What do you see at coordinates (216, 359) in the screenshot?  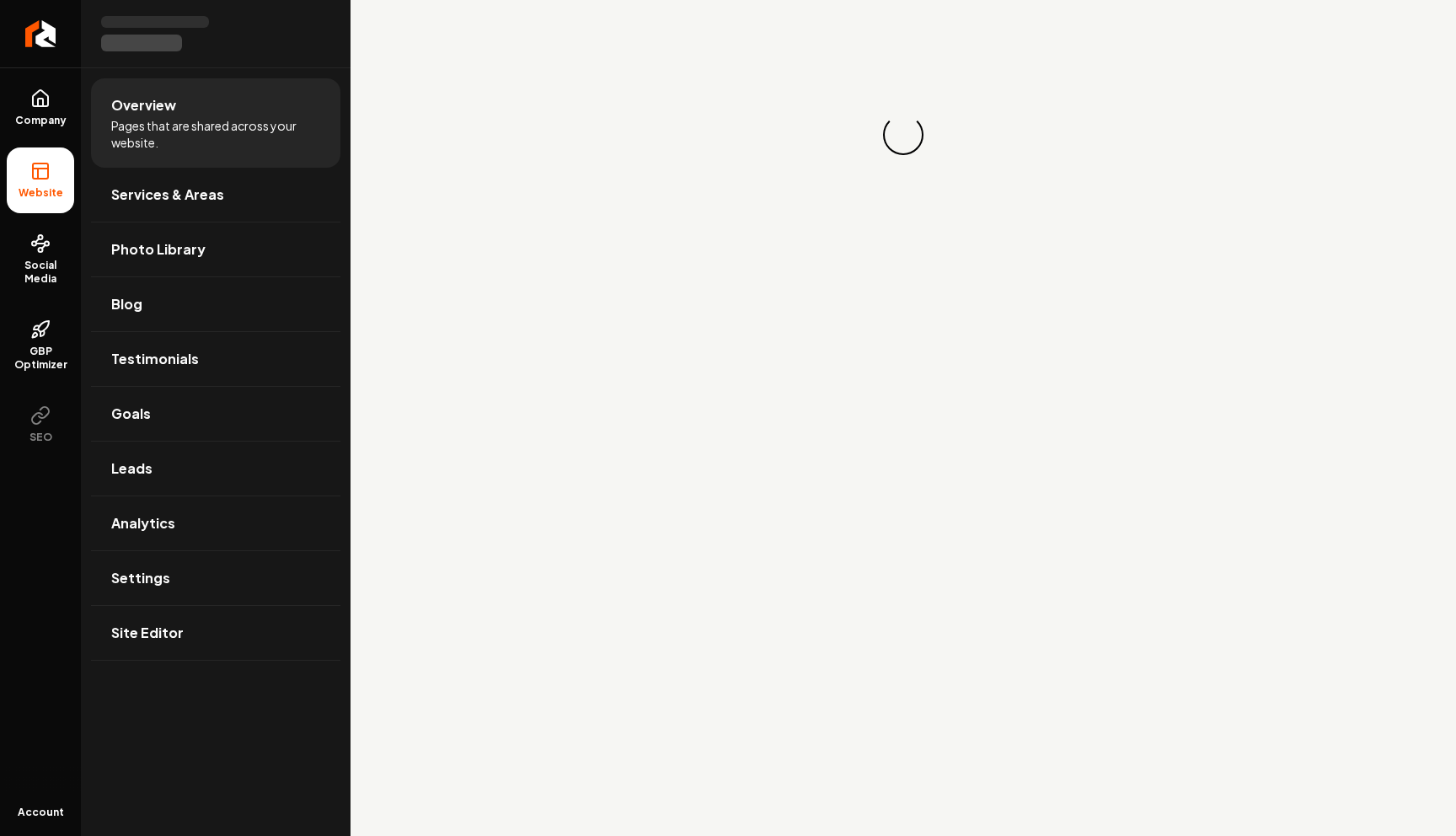 I see `a: Testimonials` at bounding box center [216, 359].